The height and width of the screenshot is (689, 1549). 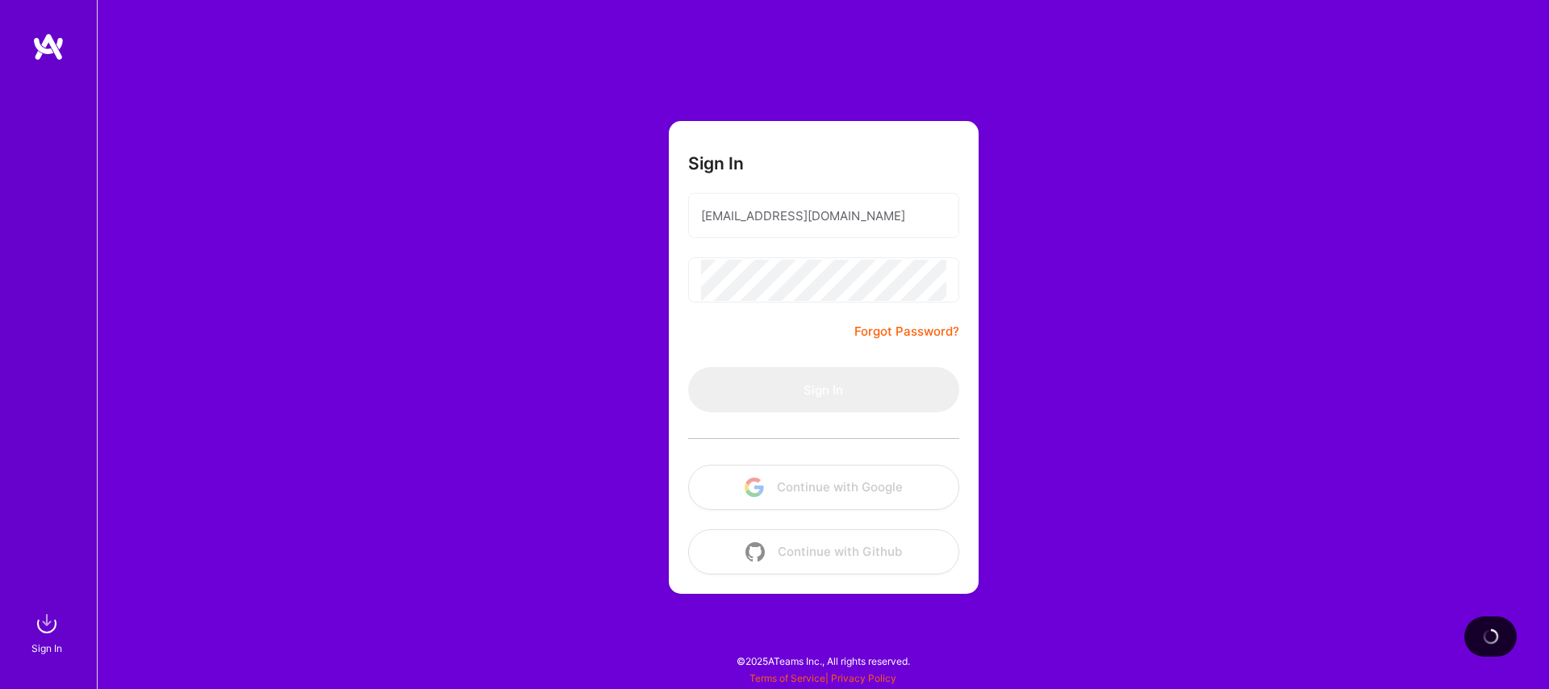 What do you see at coordinates (48, 47) in the screenshot?
I see `img: logo` at bounding box center [48, 47].